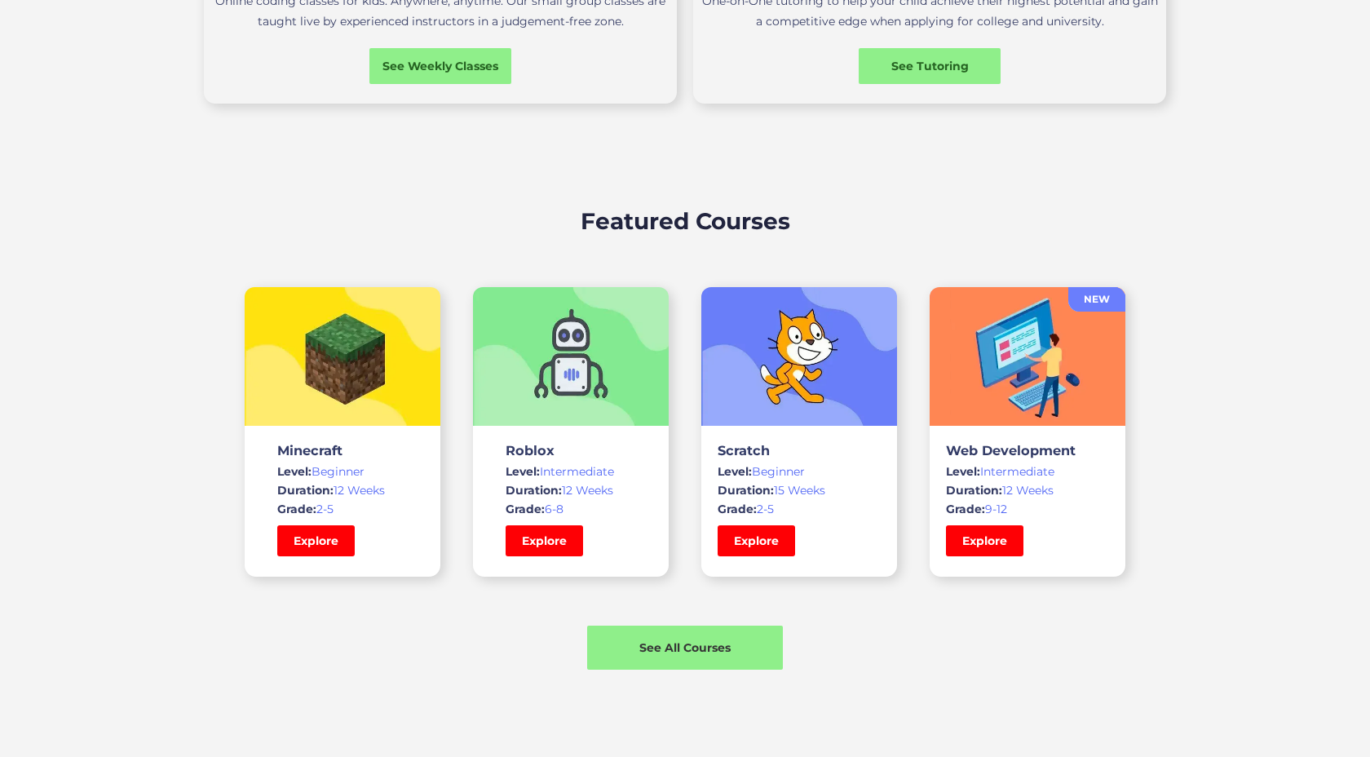  What do you see at coordinates (440, 66) in the screenshot?
I see `a: See Weekly Classes` at bounding box center [440, 66].